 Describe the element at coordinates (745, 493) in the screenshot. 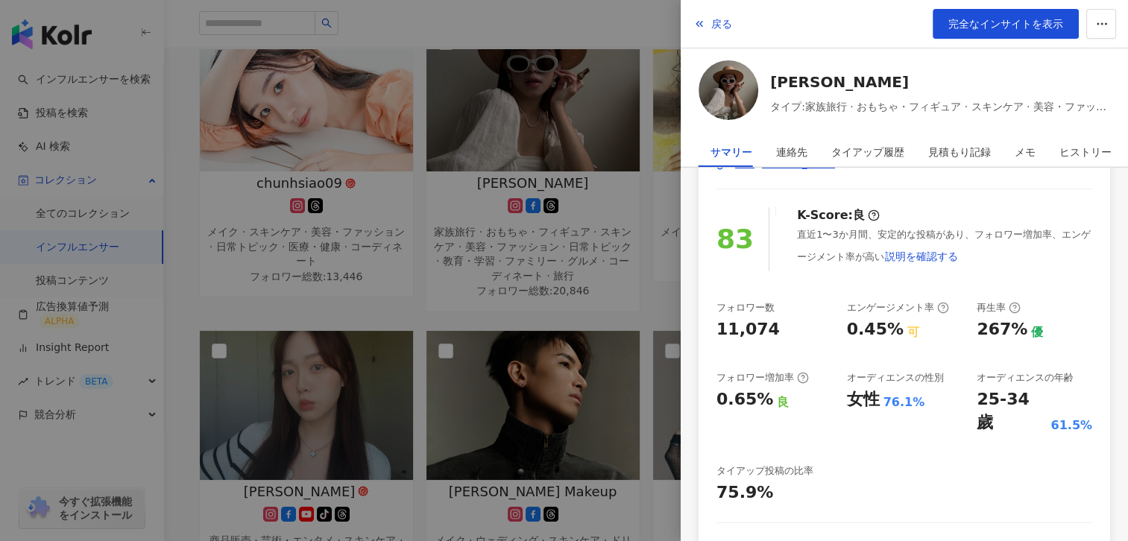

I see `div: 75.9%` at that location.